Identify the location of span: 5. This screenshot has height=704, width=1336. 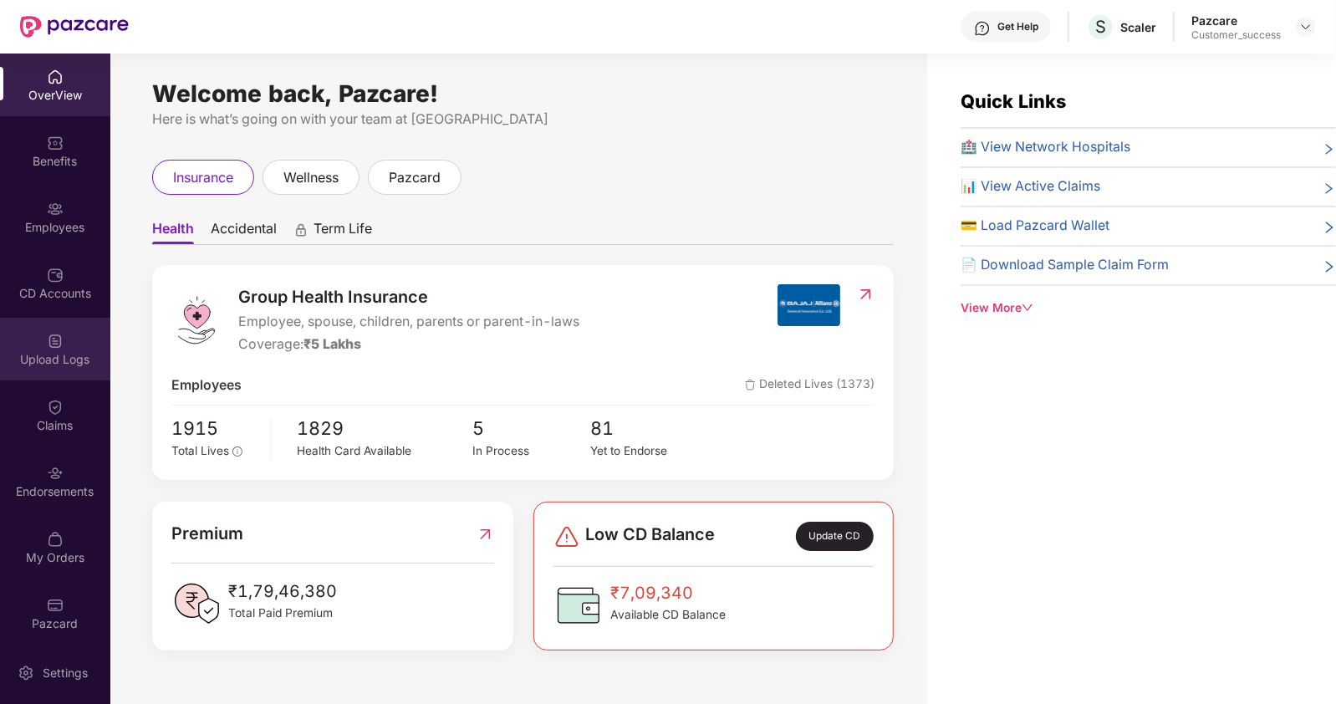
(532, 428).